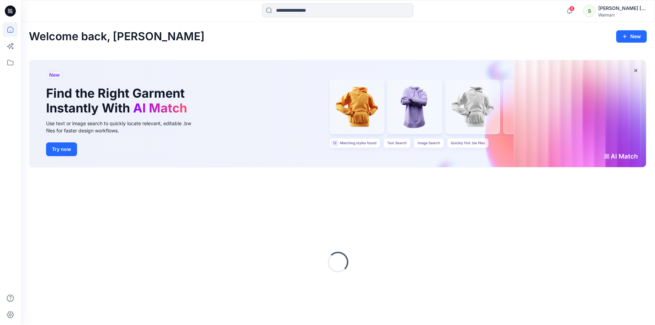 Image resolution: width=655 pixels, height=325 pixels. What do you see at coordinates (62, 149) in the screenshot?
I see `a: Try now` at bounding box center [62, 149].